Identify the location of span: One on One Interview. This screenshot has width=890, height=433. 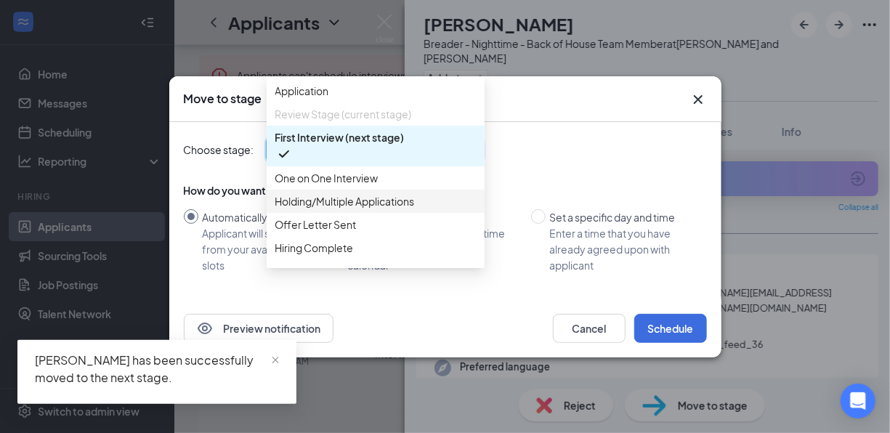
(327, 178).